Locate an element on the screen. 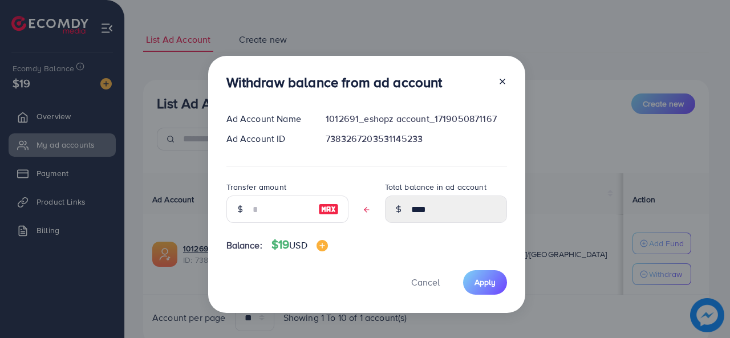  button: Cancel is located at coordinates (425, 282).